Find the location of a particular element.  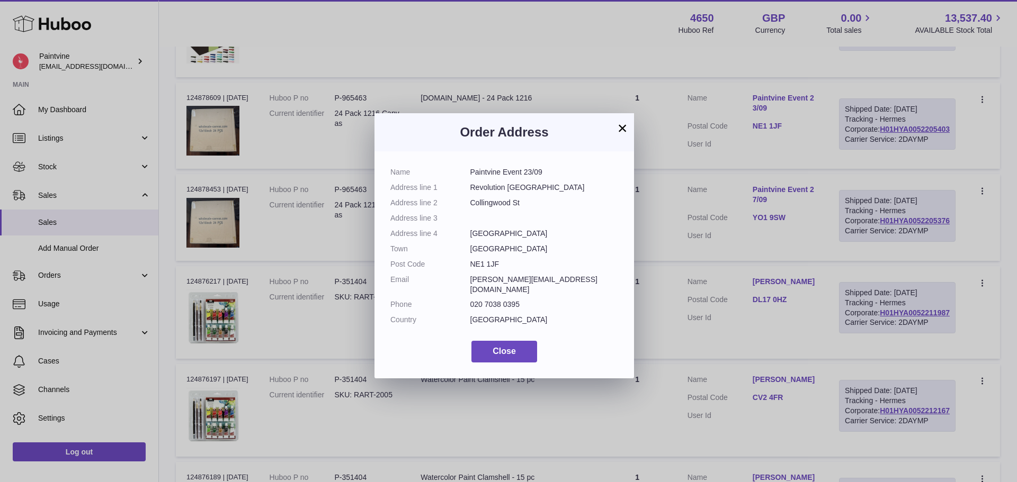

dt: Post Code is located at coordinates (430, 264).